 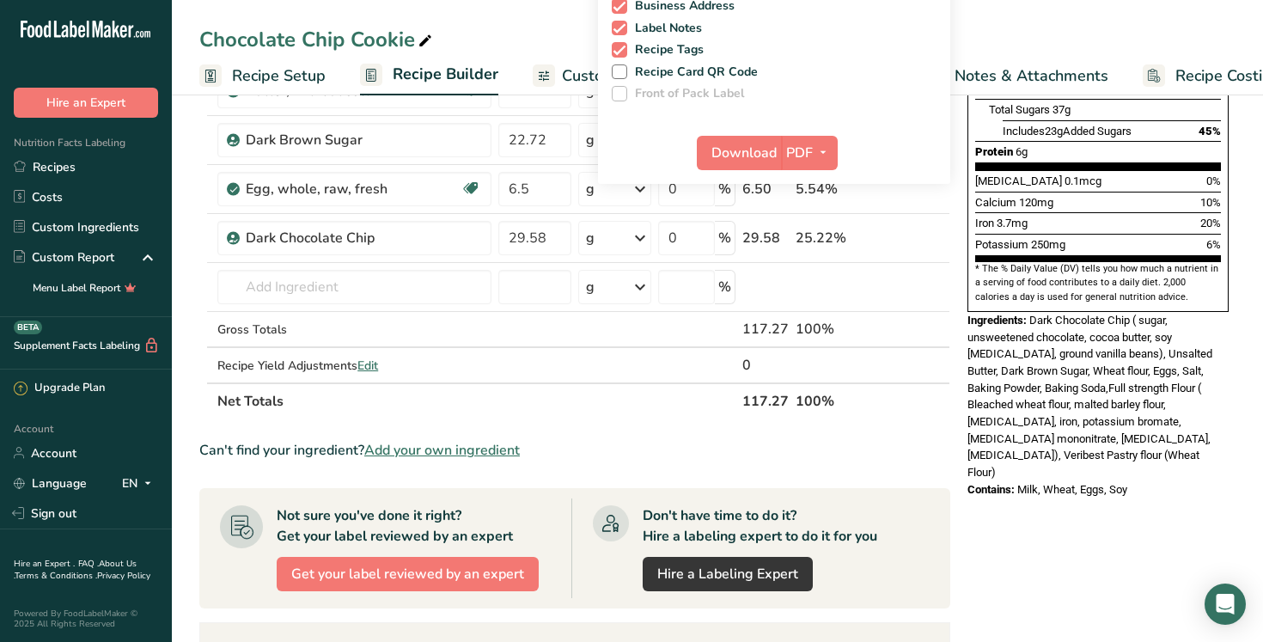 What do you see at coordinates (685, 94) in the screenshot?
I see `span: Front of Pack Label` at bounding box center [685, 94].